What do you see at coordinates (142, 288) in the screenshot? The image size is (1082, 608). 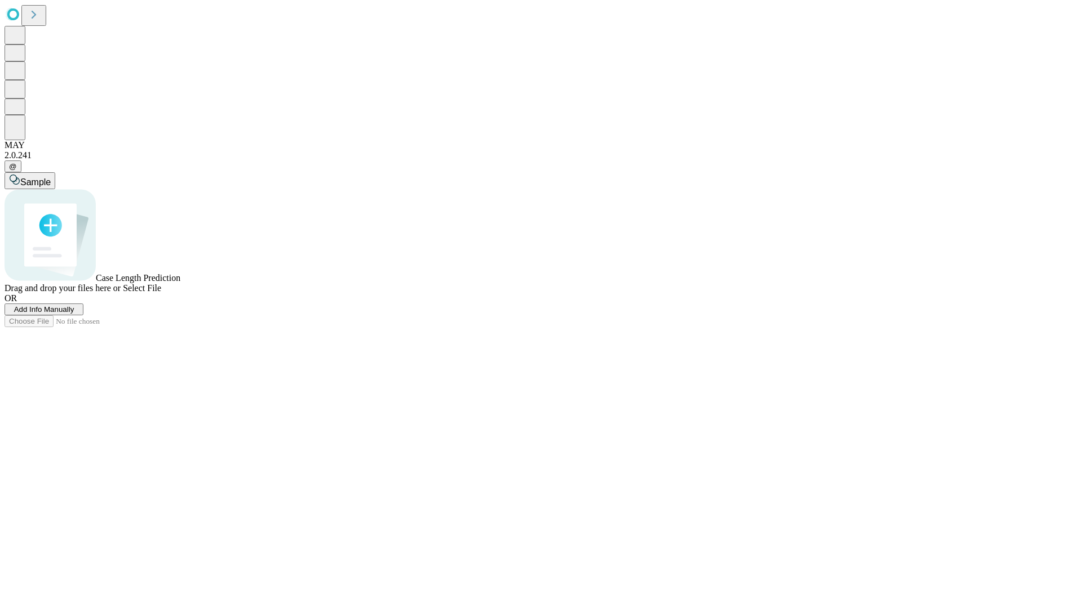 I see `span: Select File` at bounding box center [142, 288].